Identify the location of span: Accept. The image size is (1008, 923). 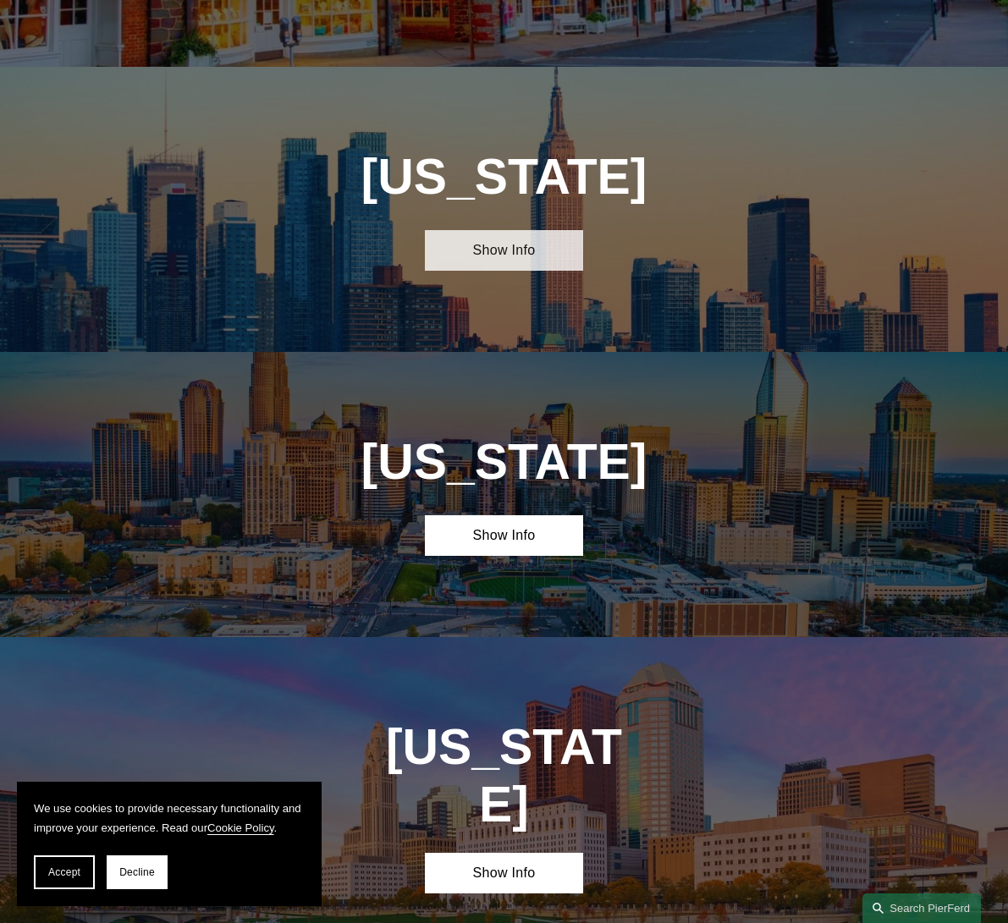
(64, 872).